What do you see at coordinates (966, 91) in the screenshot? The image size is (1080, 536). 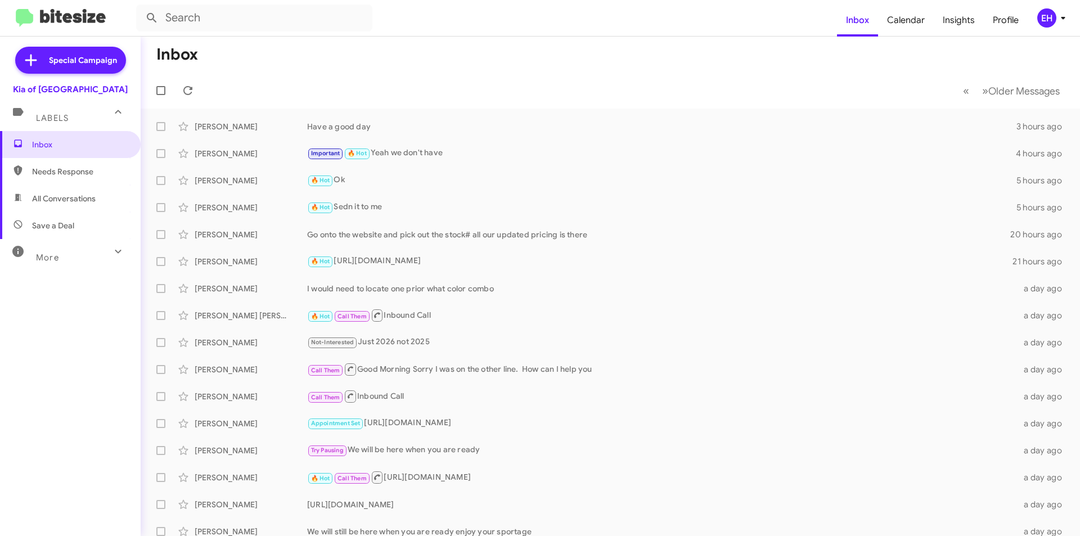 I see `button: Previous` at bounding box center [966, 91].